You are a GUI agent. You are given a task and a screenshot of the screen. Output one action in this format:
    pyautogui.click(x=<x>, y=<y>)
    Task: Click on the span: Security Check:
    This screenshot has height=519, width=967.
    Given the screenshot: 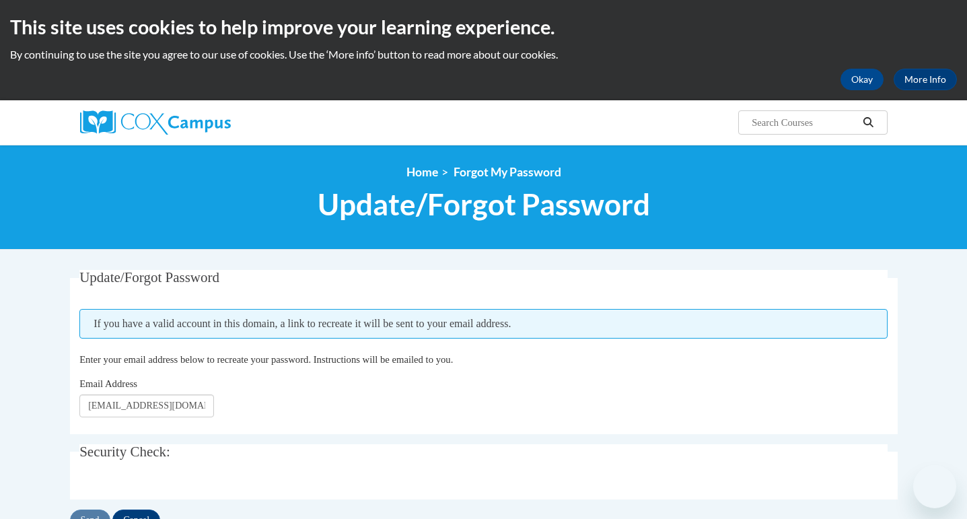 What is the action you would take?
    pyautogui.click(x=124, y=452)
    